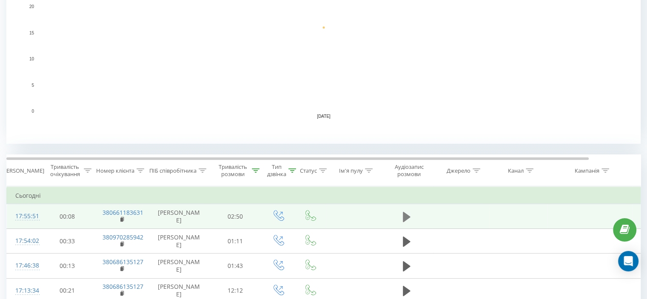 This screenshot has width=647, height=299. Describe the element at coordinates (235, 241) in the screenshot. I see `td: 01:11` at that location.